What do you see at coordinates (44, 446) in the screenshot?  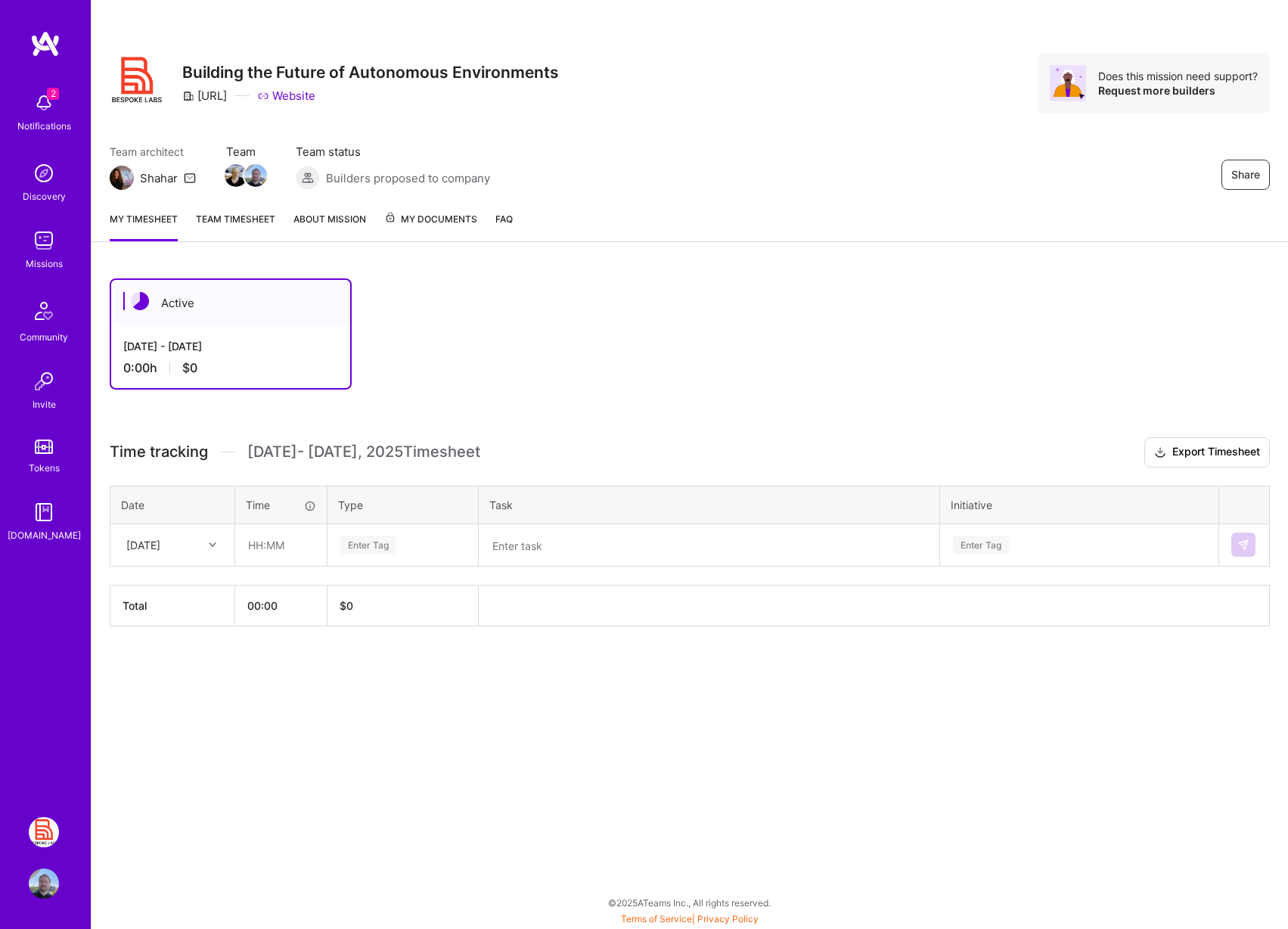 I see `img: tokens` at bounding box center [44, 446].